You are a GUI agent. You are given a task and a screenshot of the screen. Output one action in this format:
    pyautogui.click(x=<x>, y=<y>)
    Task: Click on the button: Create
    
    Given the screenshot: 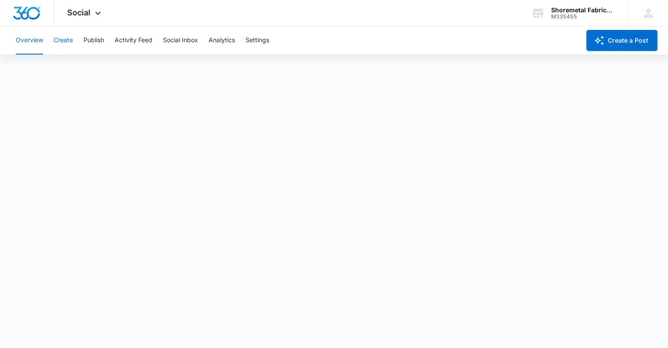 What is the action you would take?
    pyautogui.click(x=63, y=40)
    